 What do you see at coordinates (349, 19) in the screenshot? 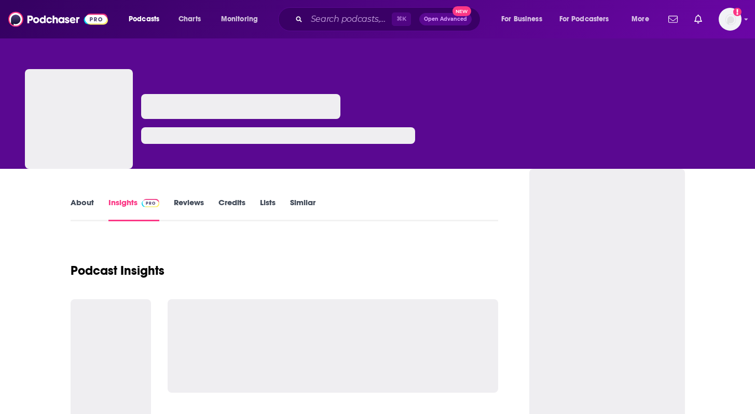
I see `input: Search podcasts, credits, & more...` at bounding box center [349, 19].